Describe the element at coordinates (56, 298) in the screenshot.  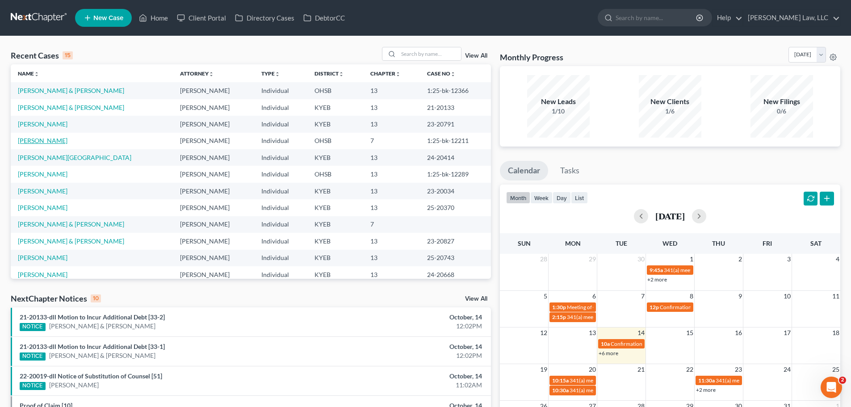
I see `div: NextChapter Notices` at that location.